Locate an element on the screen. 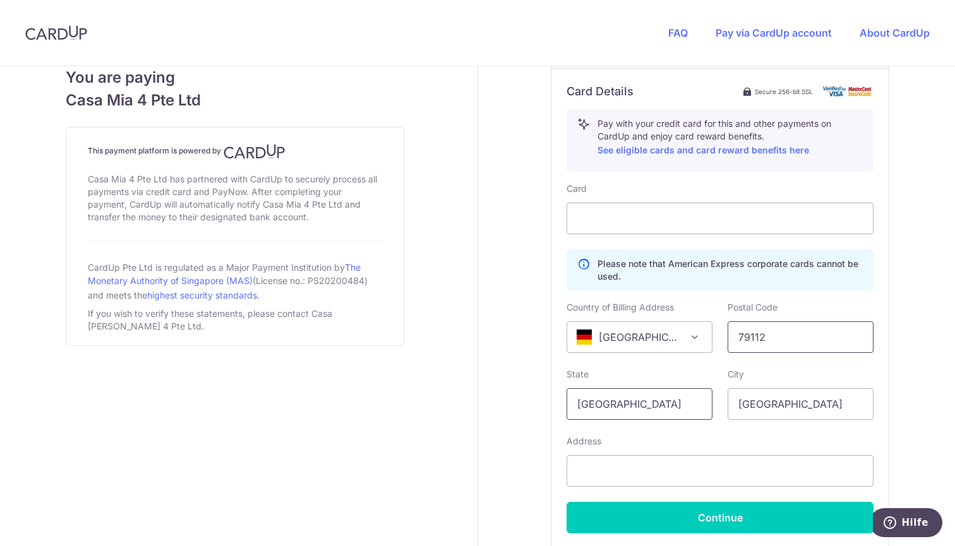 Image resolution: width=955 pixels, height=546 pixels. label: Address is located at coordinates (584, 442).